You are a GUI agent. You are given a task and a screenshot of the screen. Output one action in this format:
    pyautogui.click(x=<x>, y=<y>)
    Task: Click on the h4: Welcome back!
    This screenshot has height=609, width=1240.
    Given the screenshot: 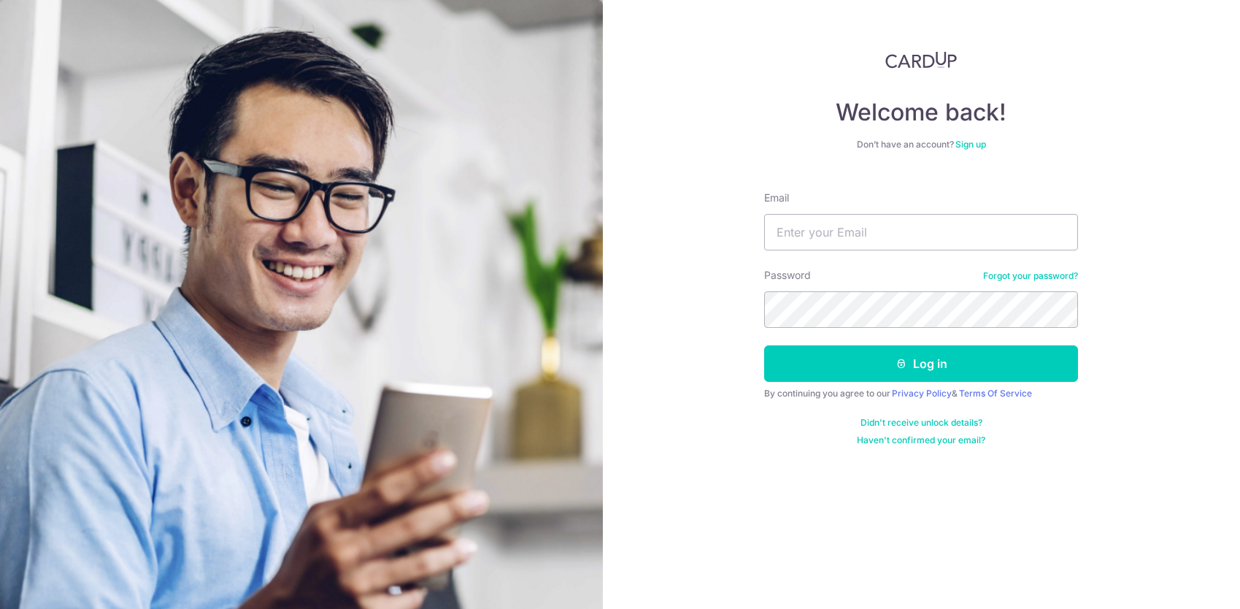 What is the action you would take?
    pyautogui.click(x=921, y=112)
    